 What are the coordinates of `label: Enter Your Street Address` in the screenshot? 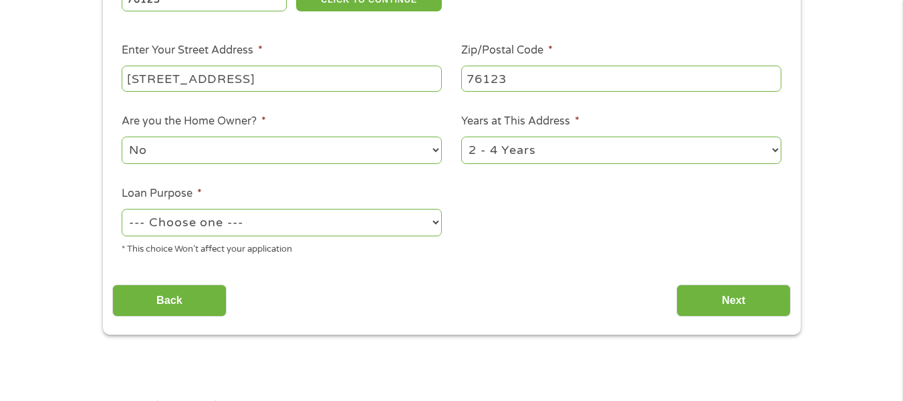 It's located at (192, 50).